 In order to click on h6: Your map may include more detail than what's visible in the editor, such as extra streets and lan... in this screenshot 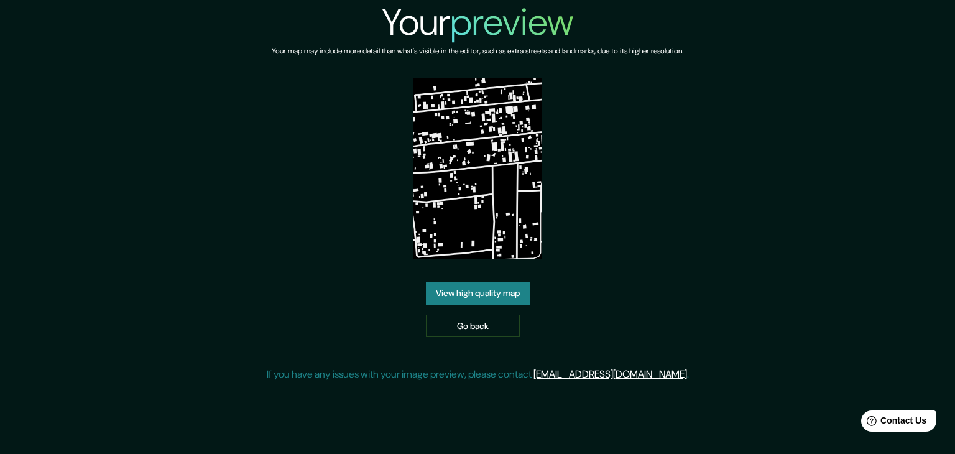, I will do `click(477, 51)`.